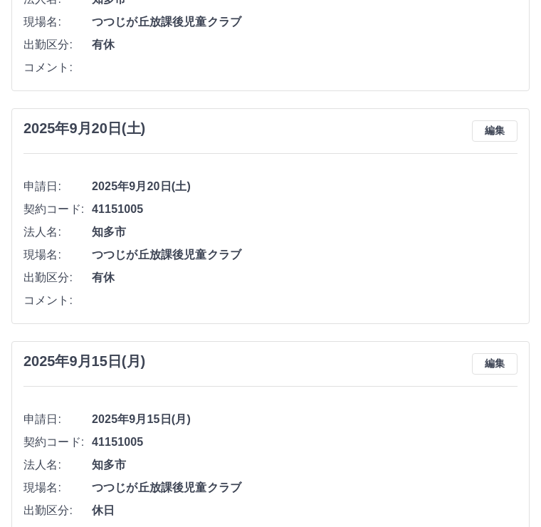  What do you see at coordinates (84, 128) in the screenshot?
I see `h3: 2025年9月20日(土)` at bounding box center [84, 128].